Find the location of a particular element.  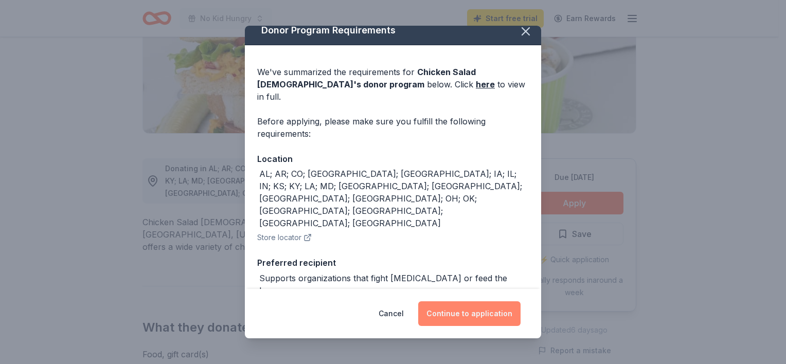

button: Store locator is located at coordinates (285, 238).